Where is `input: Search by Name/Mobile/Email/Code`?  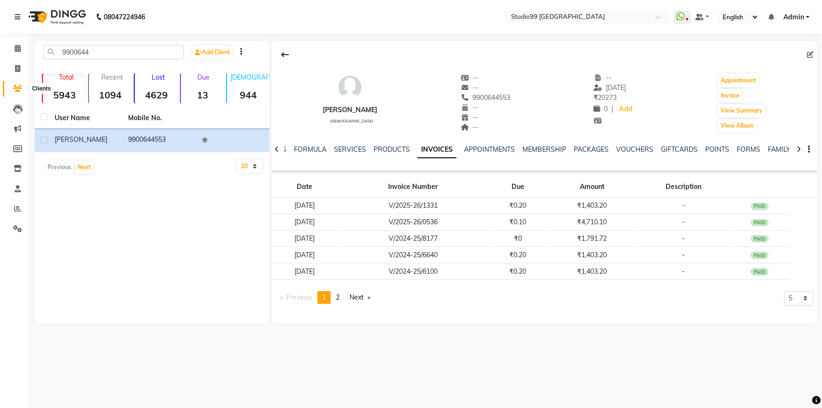 input: Search by Name/Mobile/Email/Code is located at coordinates (113, 52).